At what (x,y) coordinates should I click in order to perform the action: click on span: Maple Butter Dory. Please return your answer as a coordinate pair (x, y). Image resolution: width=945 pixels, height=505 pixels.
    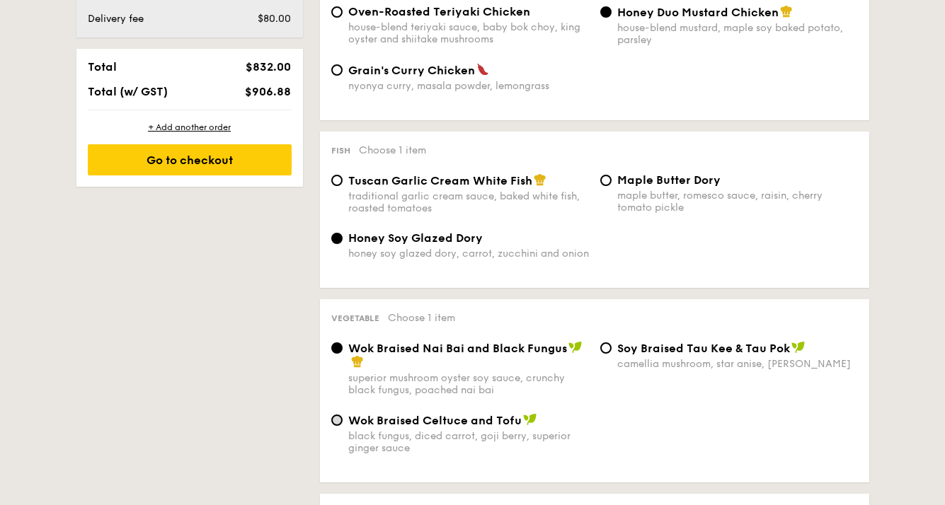
    Looking at the image, I should click on (669, 180).